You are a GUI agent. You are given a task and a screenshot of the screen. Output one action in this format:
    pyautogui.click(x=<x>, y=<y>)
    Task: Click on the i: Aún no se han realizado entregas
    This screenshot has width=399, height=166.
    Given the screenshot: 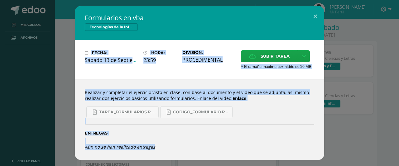 What is the action you would take?
    pyautogui.click(x=120, y=147)
    